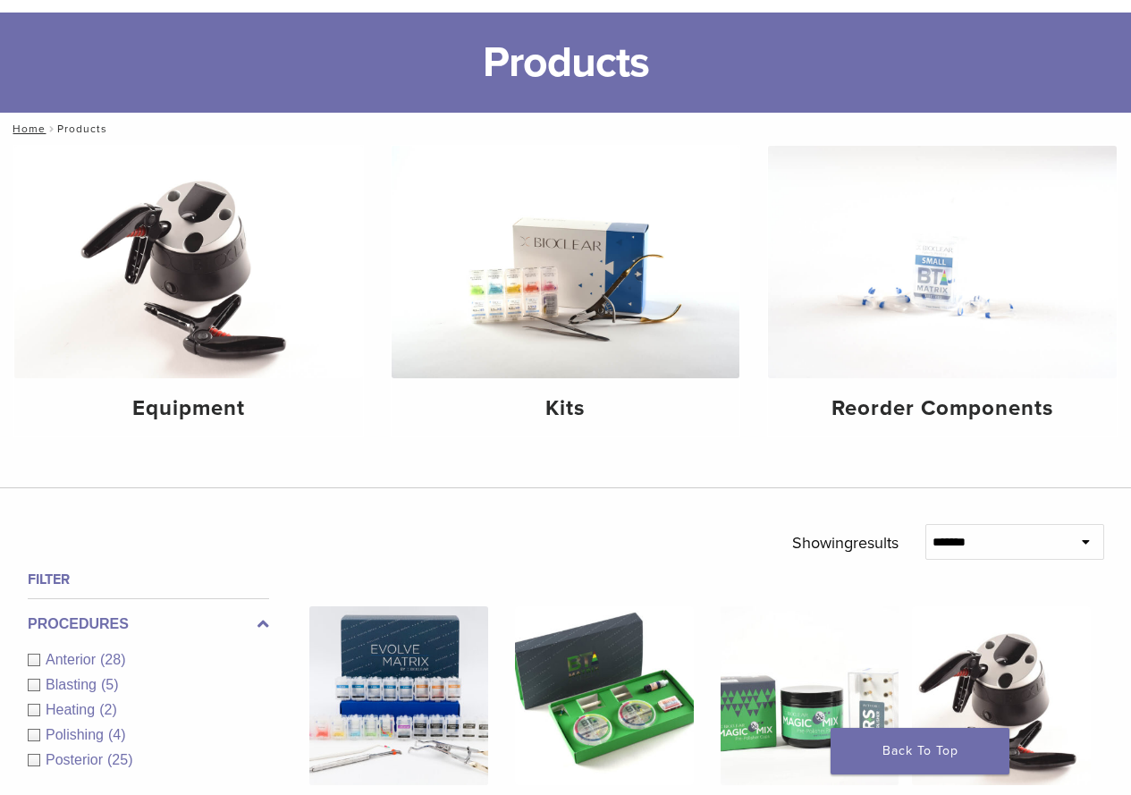 This screenshot has height=795, width=1131. What do you see at coordinates (942, 262) in the screenshot?
I see `img: Reorder Components` at bounding box center [942, 262].